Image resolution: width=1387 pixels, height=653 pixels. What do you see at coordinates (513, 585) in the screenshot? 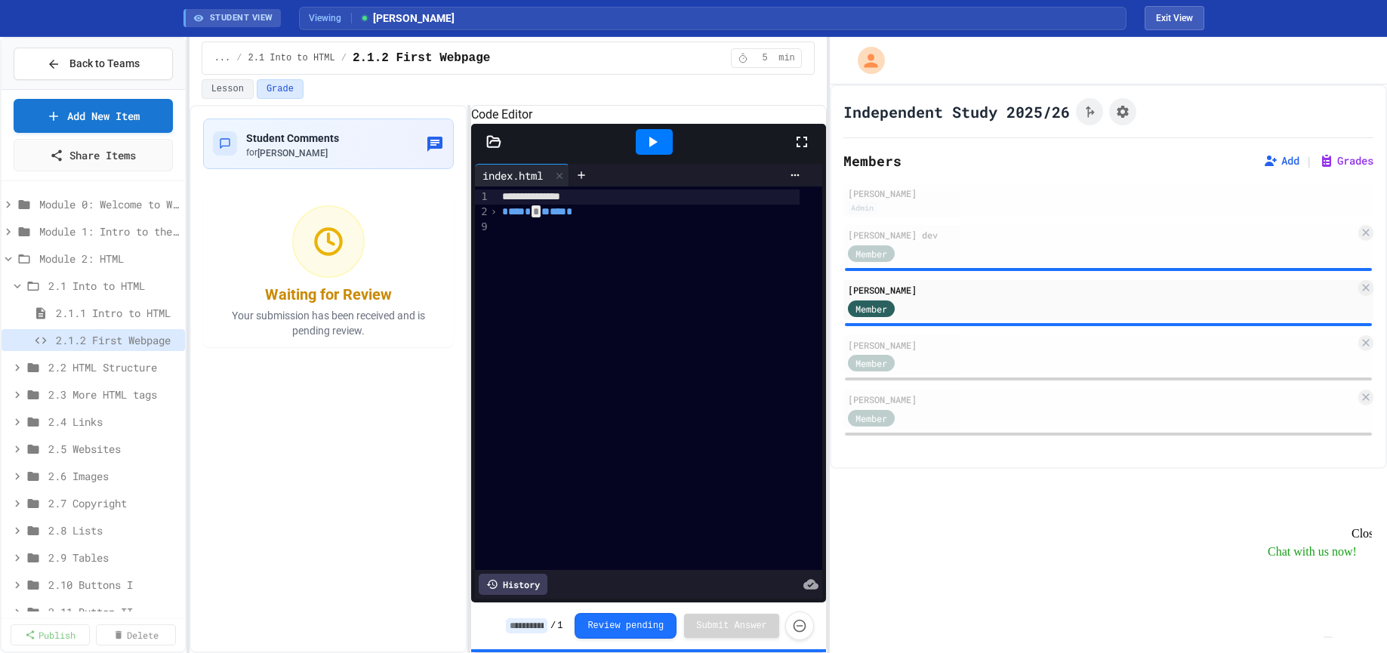
I see `div: History` at bounding box center [513, 585].